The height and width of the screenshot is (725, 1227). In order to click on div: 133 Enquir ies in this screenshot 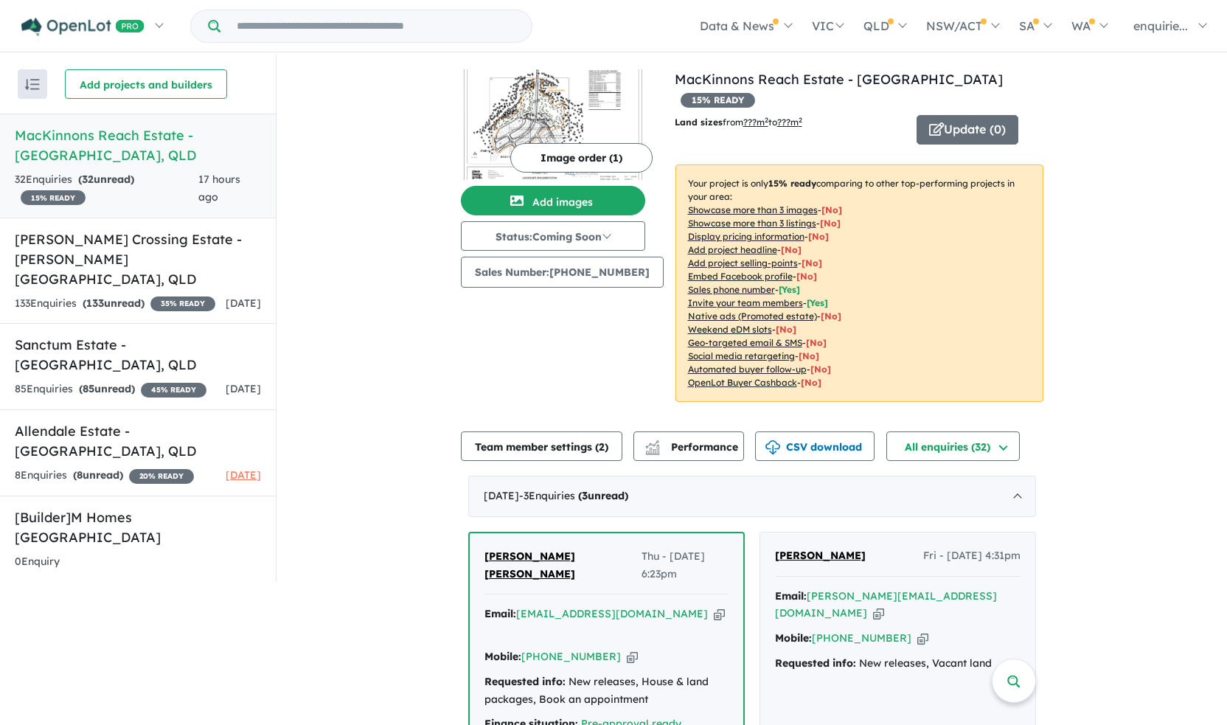, I will do `click(115, 304)`.